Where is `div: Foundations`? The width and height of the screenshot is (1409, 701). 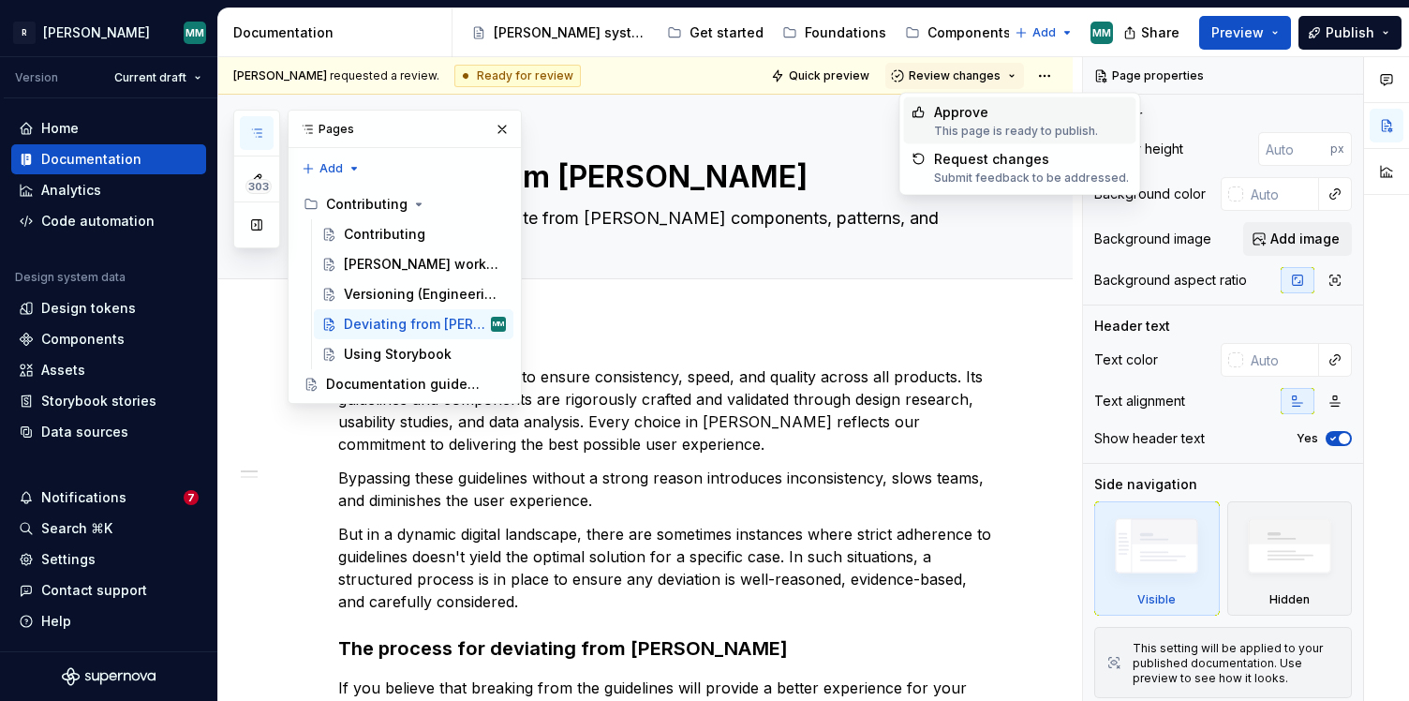
div: Foundations is located at coordinates (845, 33).